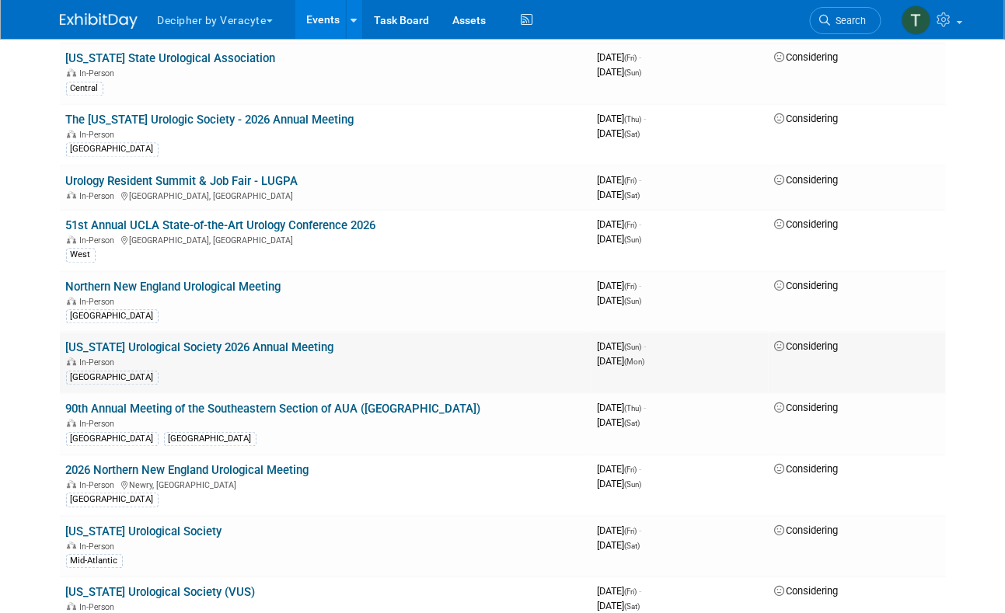 The image size is (1005, 613). What do you see at coordinates (173, 288) in the screenshot?
I see `a: Northern New England Urological Meeting` at bounding box center [173, 288].